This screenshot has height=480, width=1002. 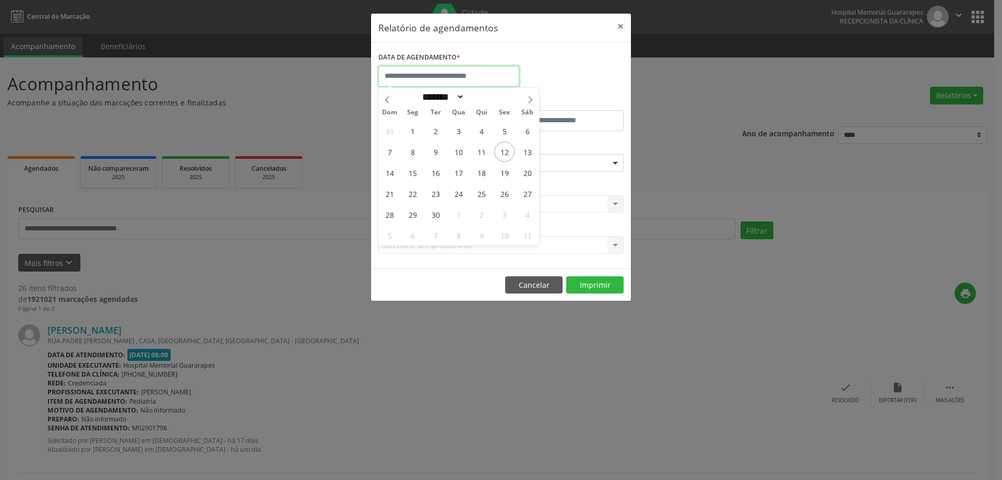 What do you see at coordinates (527, 172) in the screenshot?
I see `span: Setembro 20, 2025` at bounding box center [527, 172].